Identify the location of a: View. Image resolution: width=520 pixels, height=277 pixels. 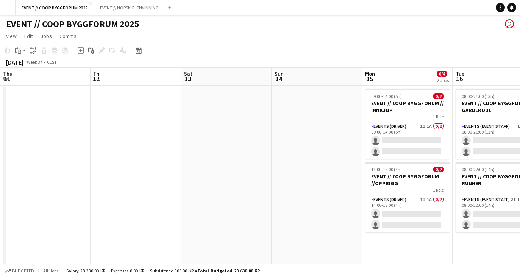
(11, 36).